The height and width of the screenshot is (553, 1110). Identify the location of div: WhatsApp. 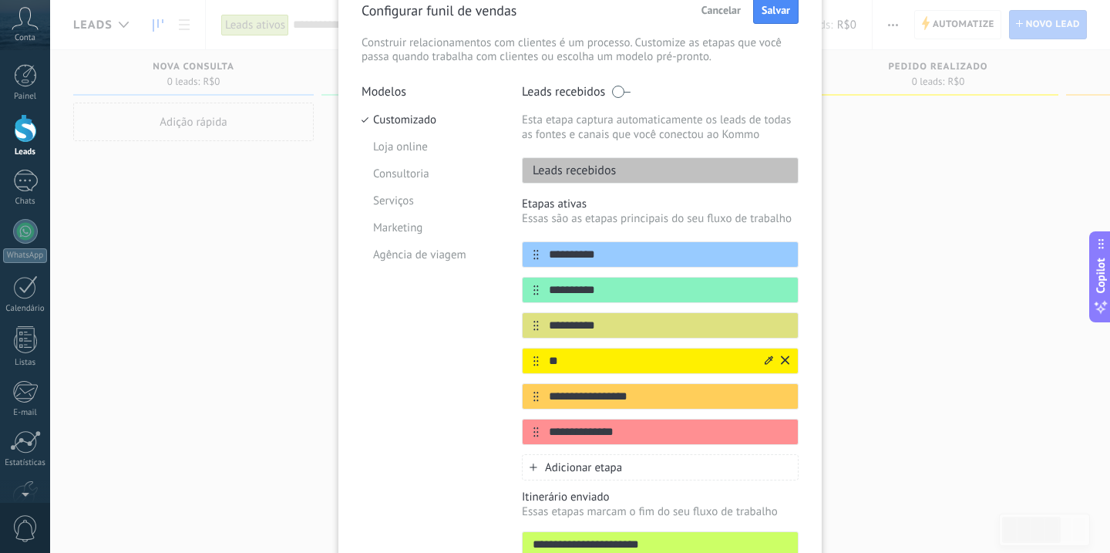
(25, 255).